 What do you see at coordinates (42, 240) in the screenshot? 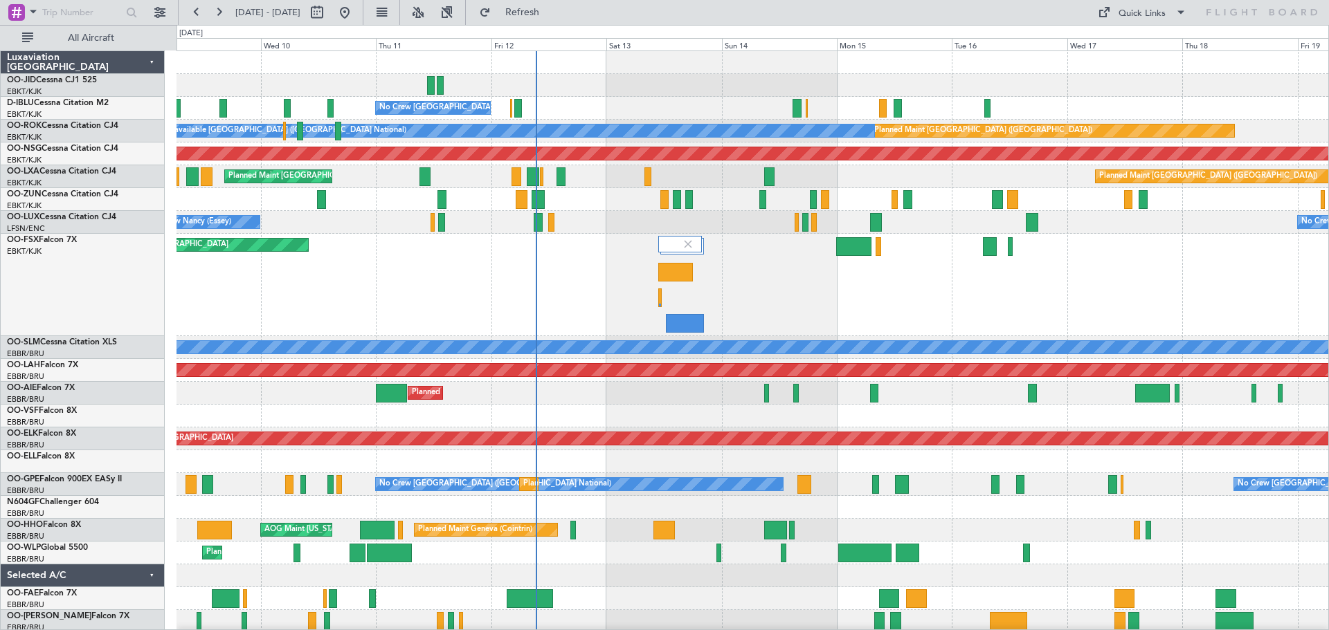
I see `a: OO-FSXFalcon 7X` at bounding box center [42, 240].